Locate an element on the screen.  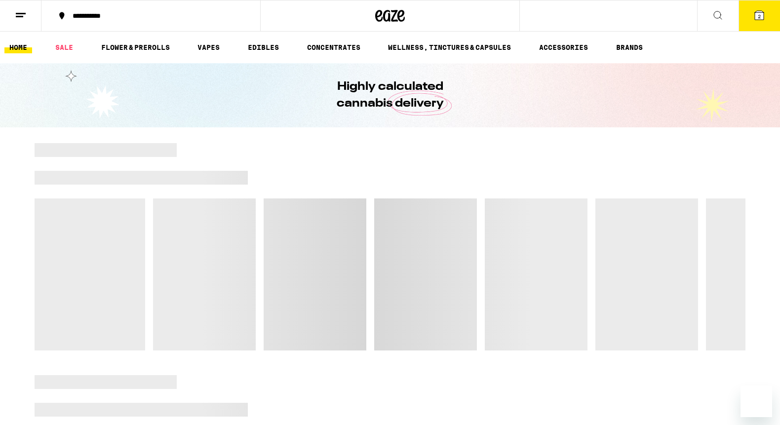
button: 2 is located at coordinates (759, 16).